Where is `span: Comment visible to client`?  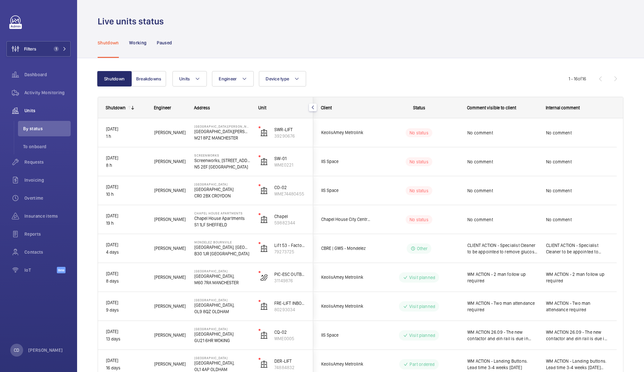
span: Comment visible to client is located at coordinates (491, 108).